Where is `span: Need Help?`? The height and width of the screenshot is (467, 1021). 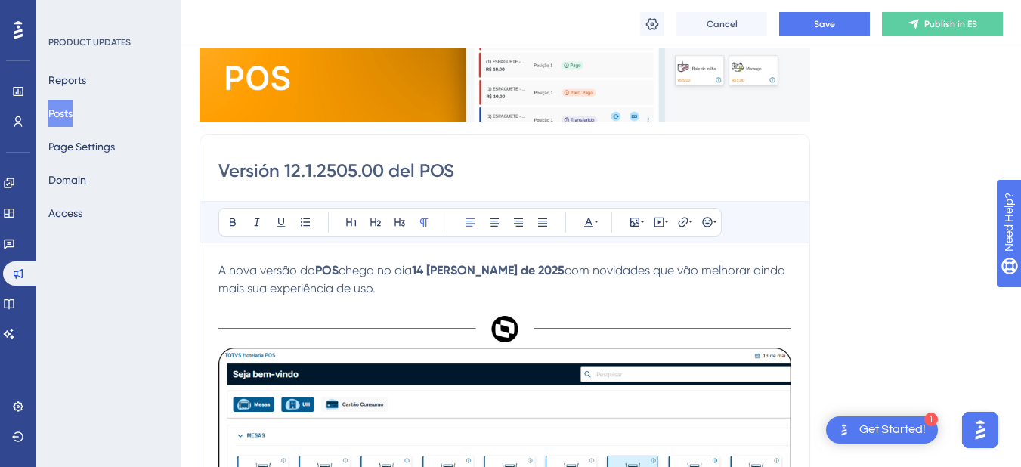
span: Need Help? is located at coordinates (65, 13).